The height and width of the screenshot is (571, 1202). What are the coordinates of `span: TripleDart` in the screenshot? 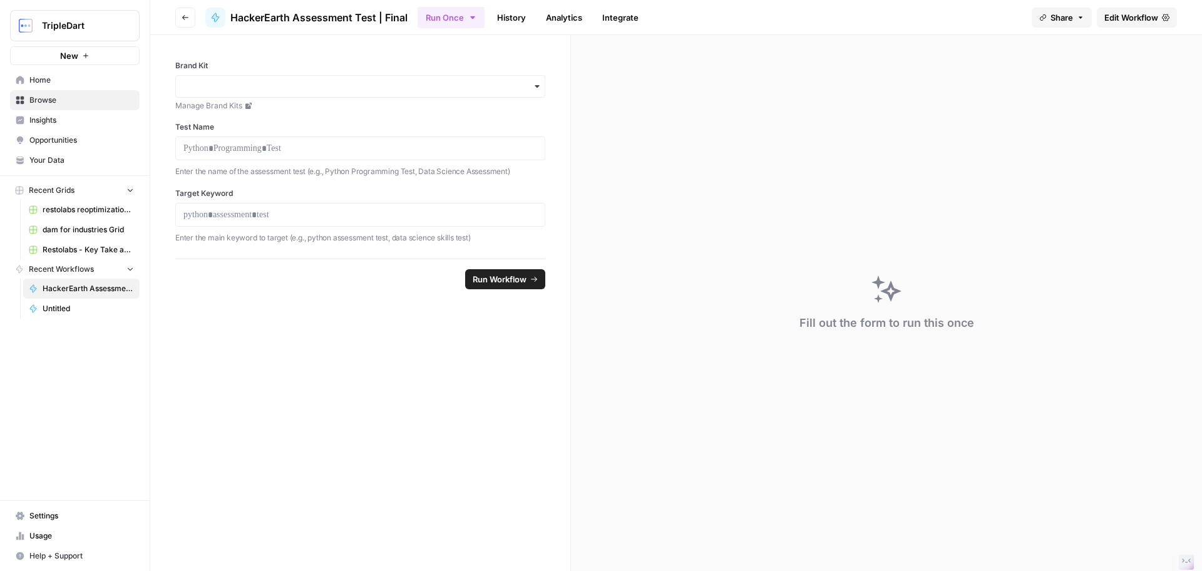 It's located at (80, 26).